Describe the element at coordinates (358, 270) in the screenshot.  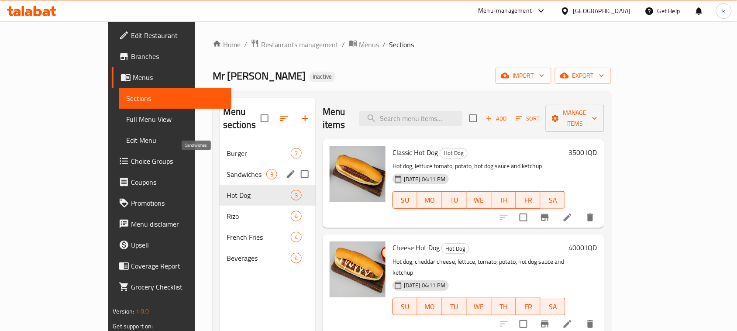
I see `img: Cheese Hot Dog` at that location.